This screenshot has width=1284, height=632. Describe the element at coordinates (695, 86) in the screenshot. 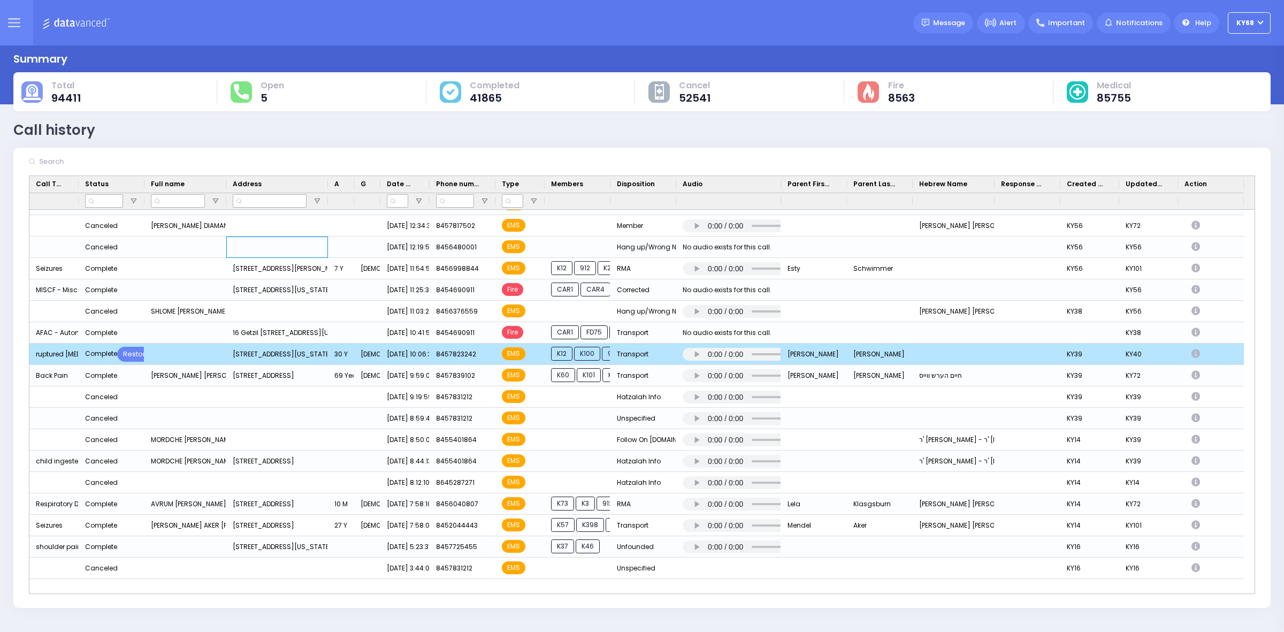

I see `span: Cancel` at that location.